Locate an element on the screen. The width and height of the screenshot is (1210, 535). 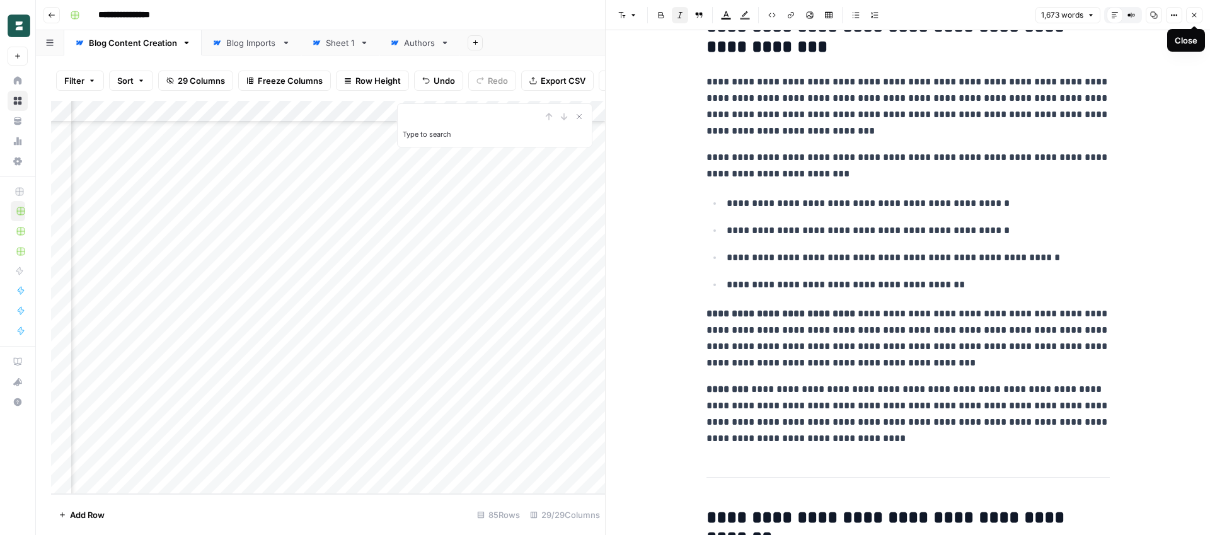
button: Freeze Columns is located at coordinates (284, 81).